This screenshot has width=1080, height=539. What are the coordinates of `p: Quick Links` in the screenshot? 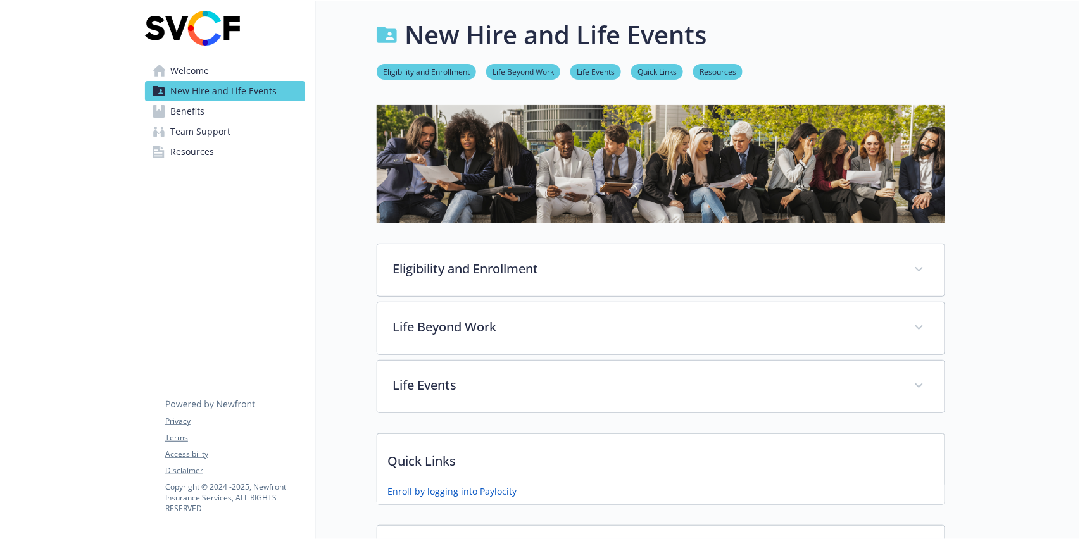 It's located at (661, 458).